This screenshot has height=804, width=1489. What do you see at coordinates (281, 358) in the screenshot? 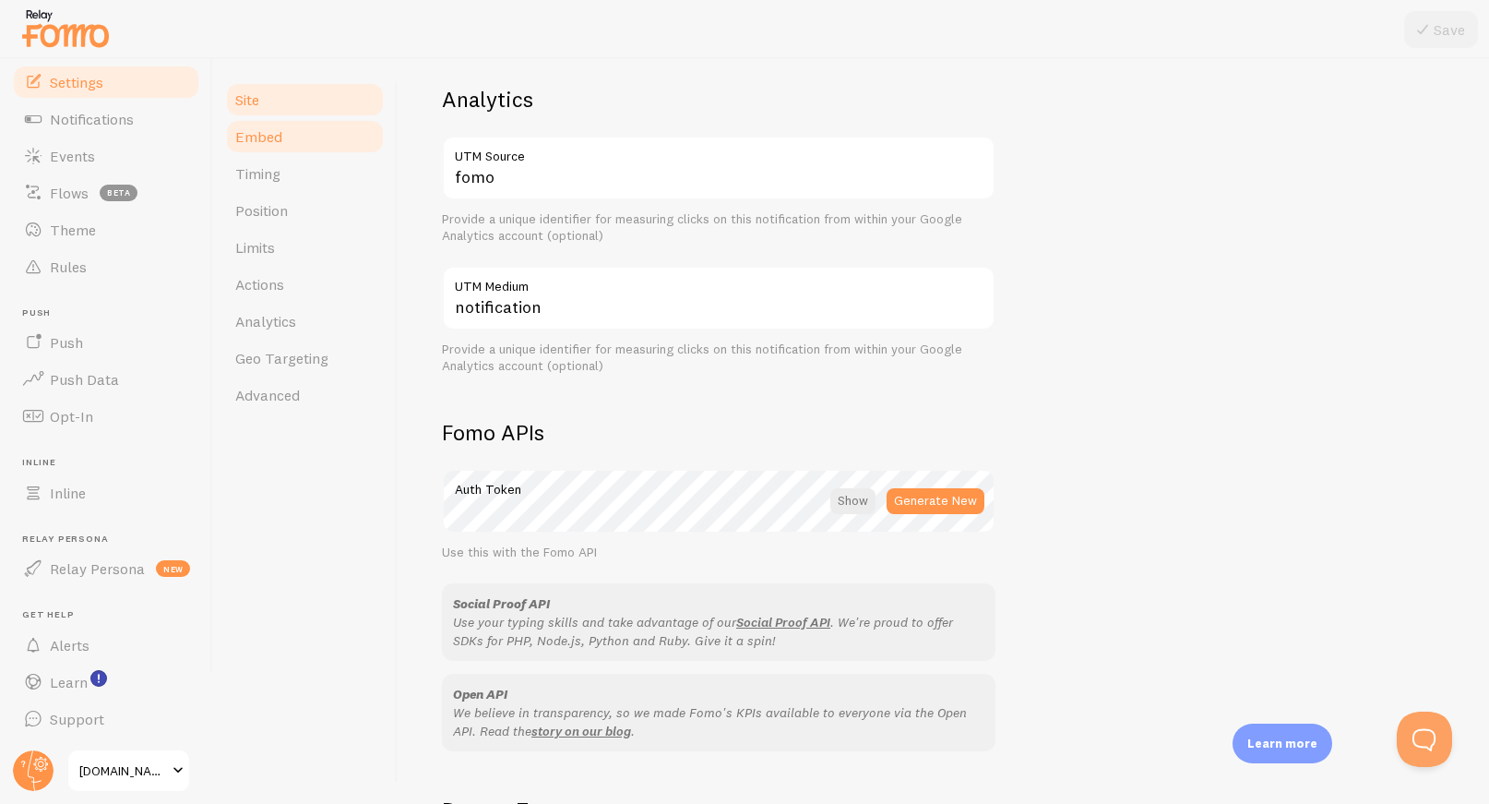
I see `span: Geo Targeting` at bounding box center [281, 358].